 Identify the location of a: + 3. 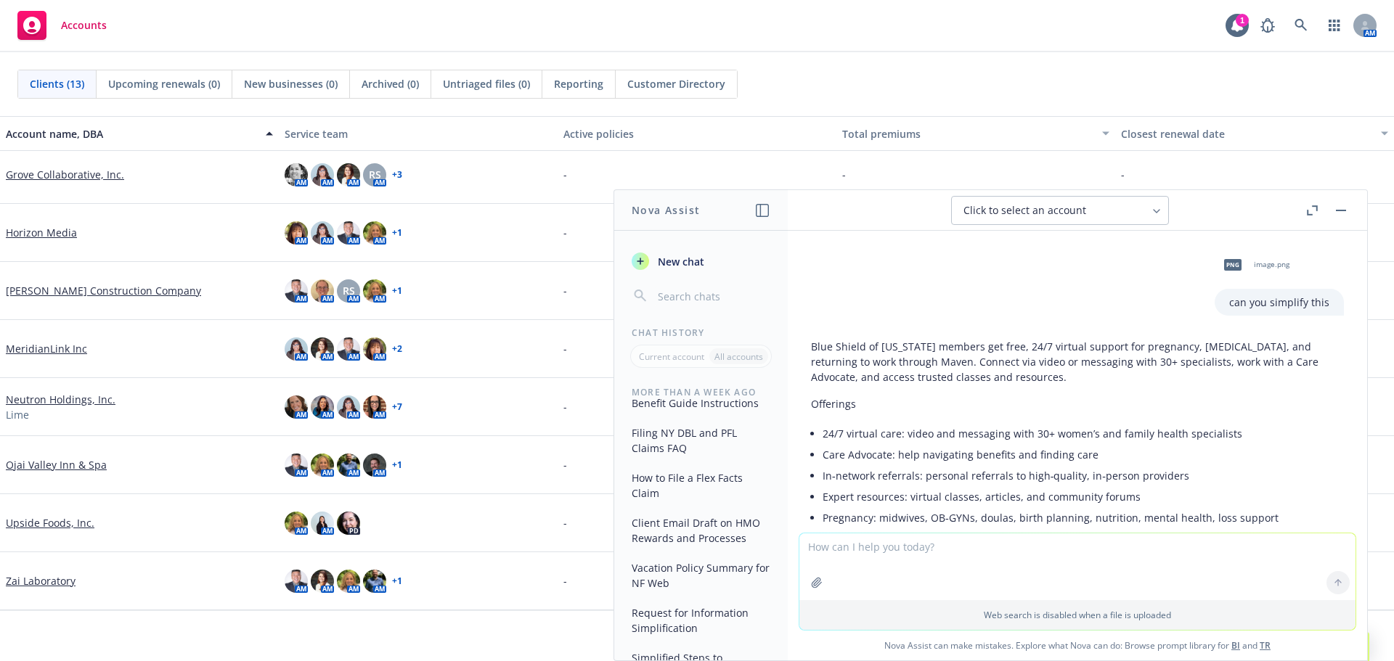
(397, 175).